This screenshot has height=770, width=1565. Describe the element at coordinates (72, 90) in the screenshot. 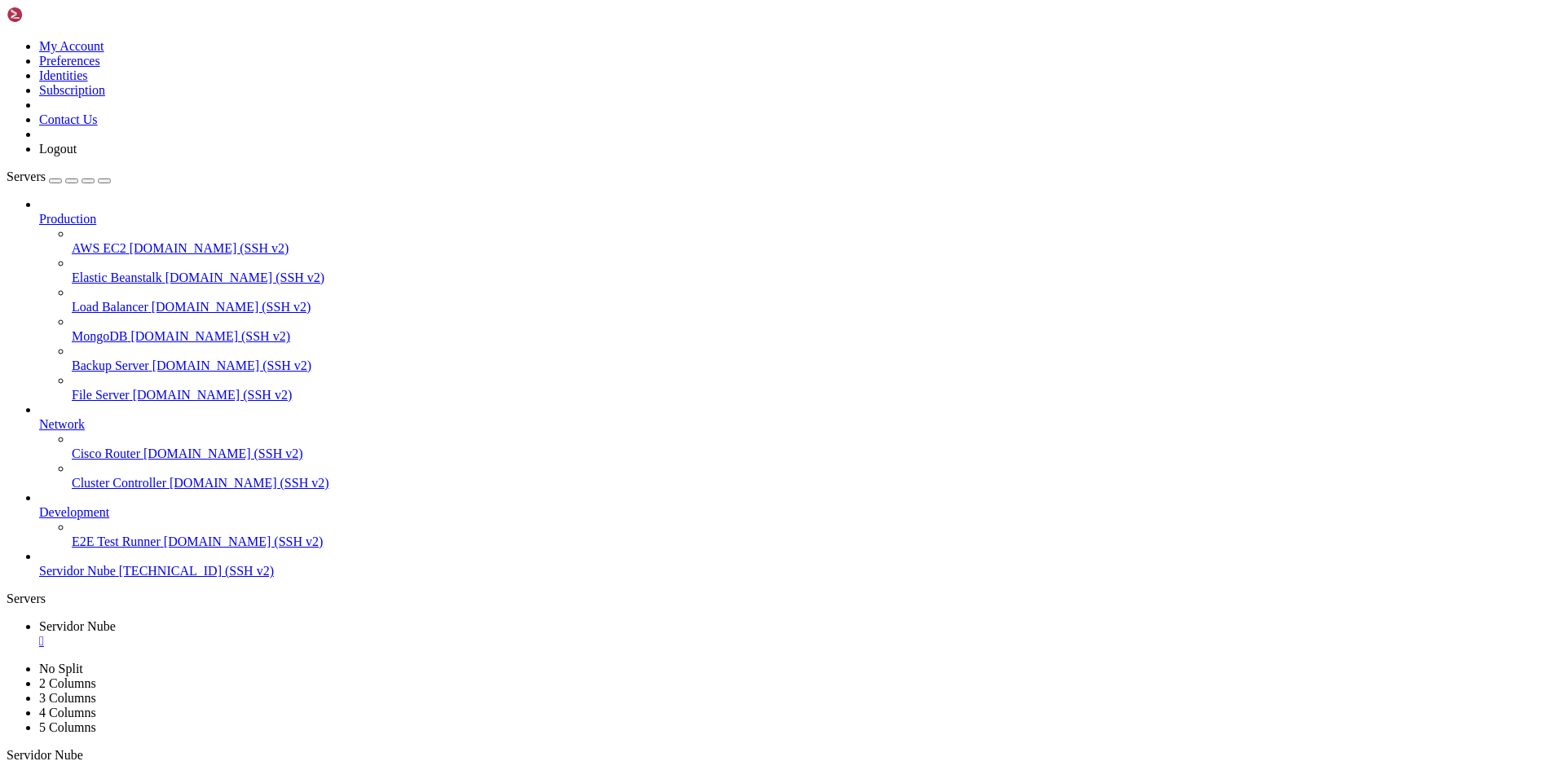

I see `a: Subscription` at that location.